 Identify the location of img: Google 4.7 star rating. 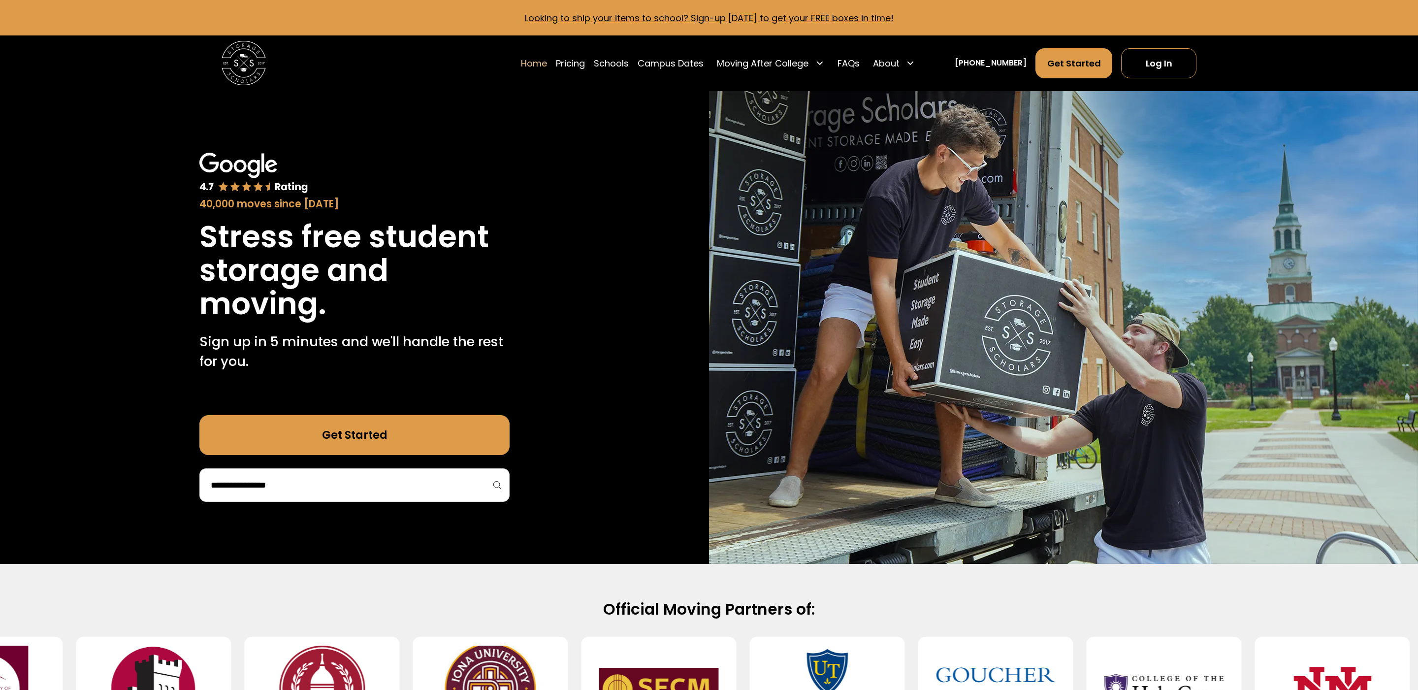
(254, 173).